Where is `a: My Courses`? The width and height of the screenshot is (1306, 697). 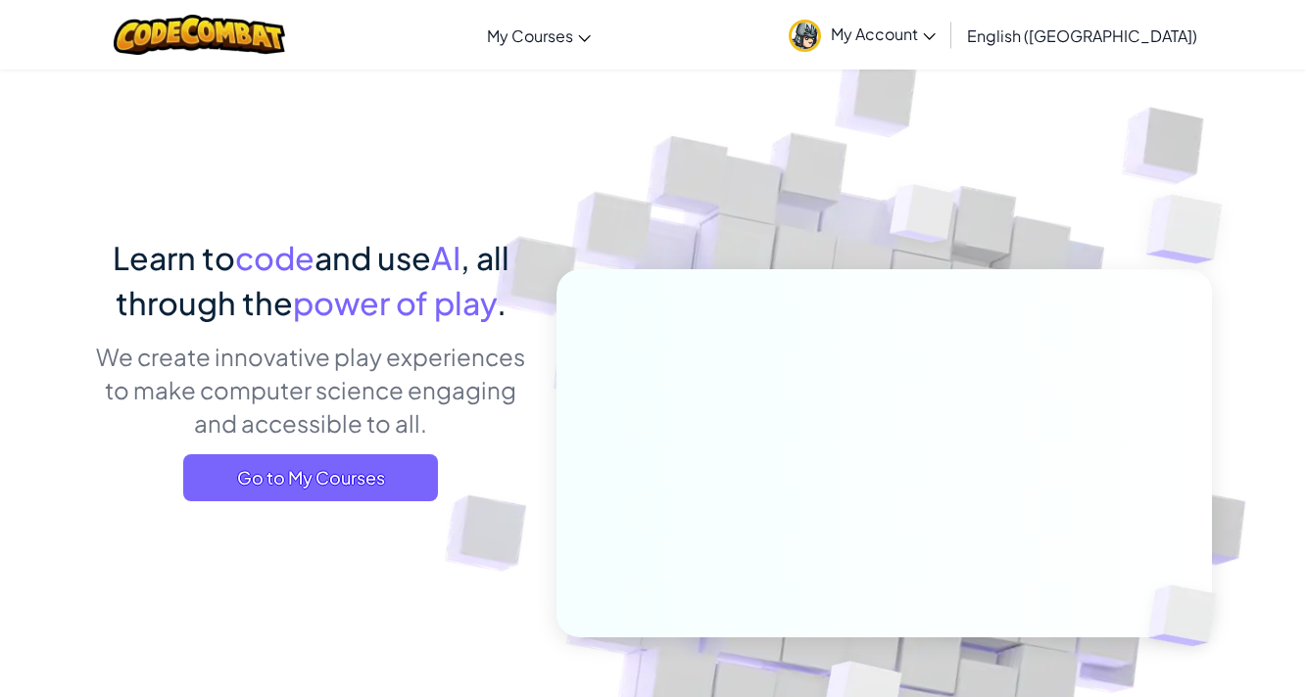 a: My Courses is located at coordinates (539, 35).